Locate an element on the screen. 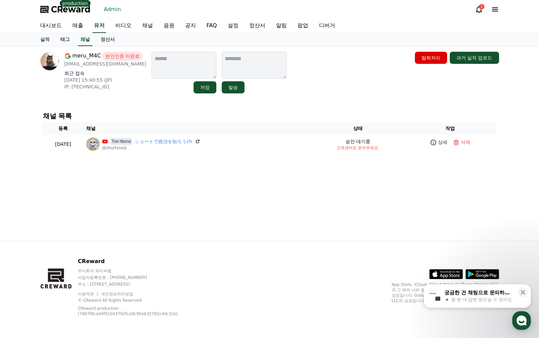 This screenshot has height=338, width=539. a: 1 is located at coordinates (479, 9).